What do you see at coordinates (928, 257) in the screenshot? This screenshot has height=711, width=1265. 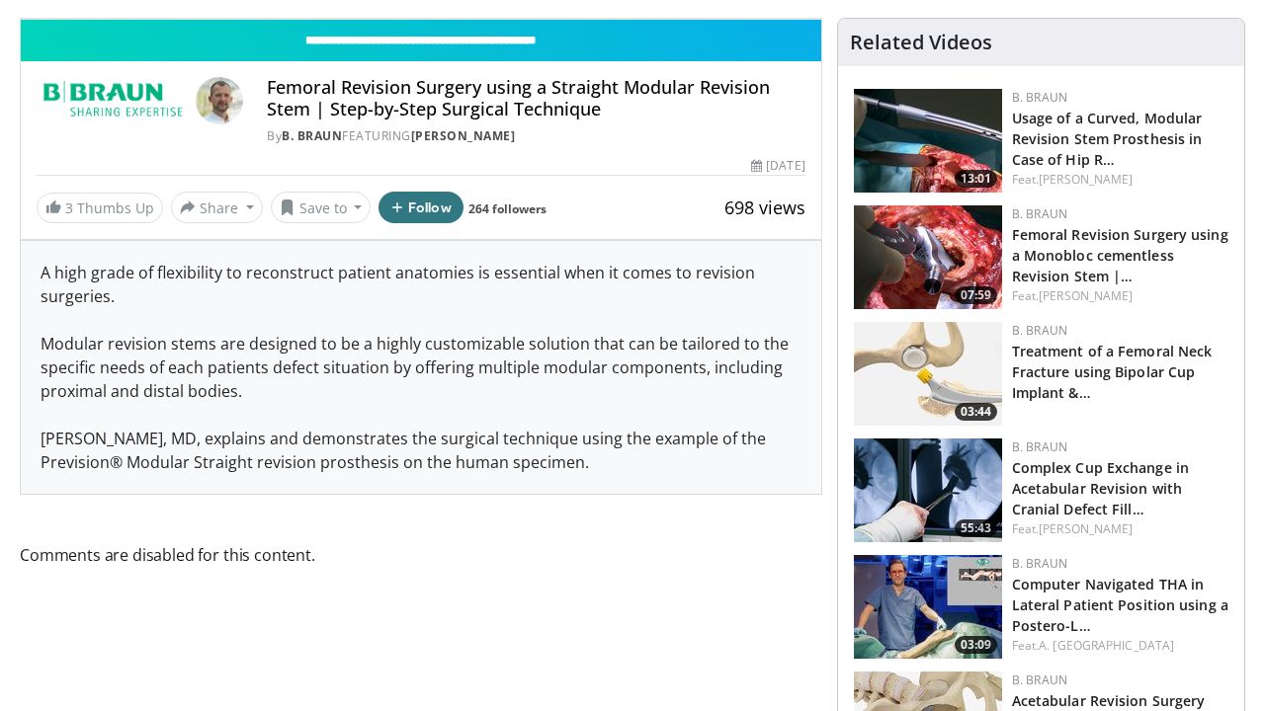 I see `a: 07:59` at bounding box center [928, 257].